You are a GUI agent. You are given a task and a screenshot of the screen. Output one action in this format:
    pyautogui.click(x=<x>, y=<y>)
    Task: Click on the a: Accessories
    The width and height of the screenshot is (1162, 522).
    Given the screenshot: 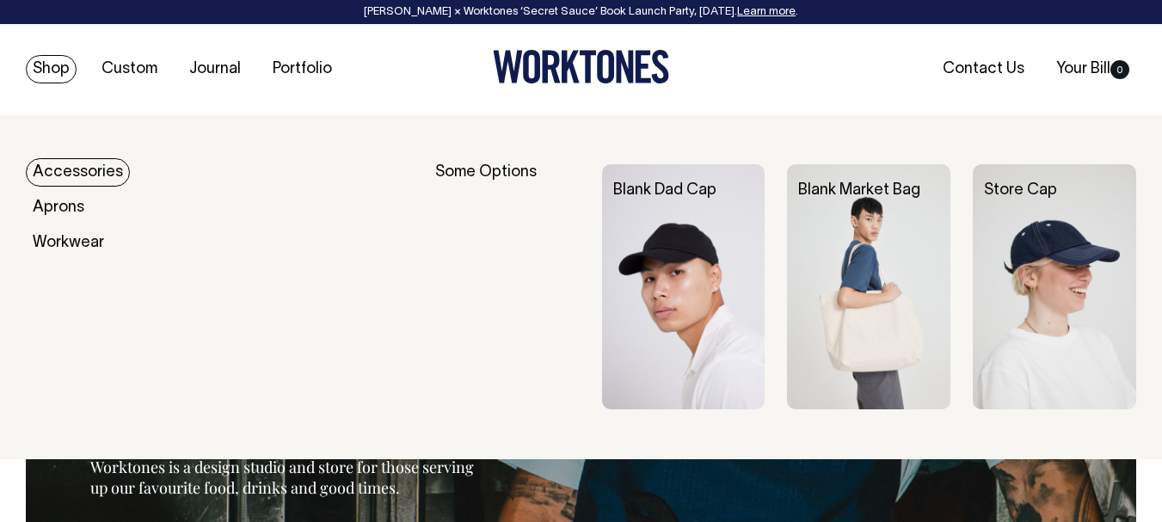 What is the action you would take?
    pyautogui.click(x=77, y=172)
    